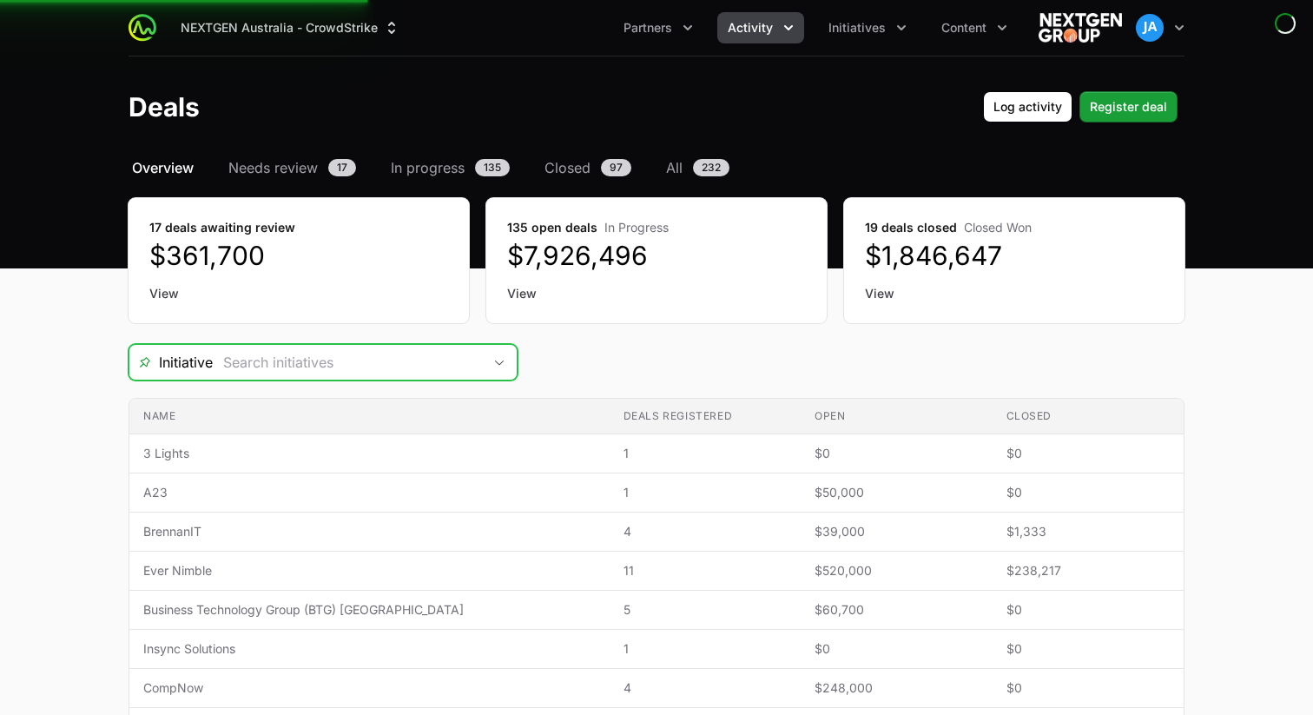  Describe the element at coordinates (290, 28) in the screenshot. I see `button: NEXTGEN Australia - CrowdStrike` at that location.